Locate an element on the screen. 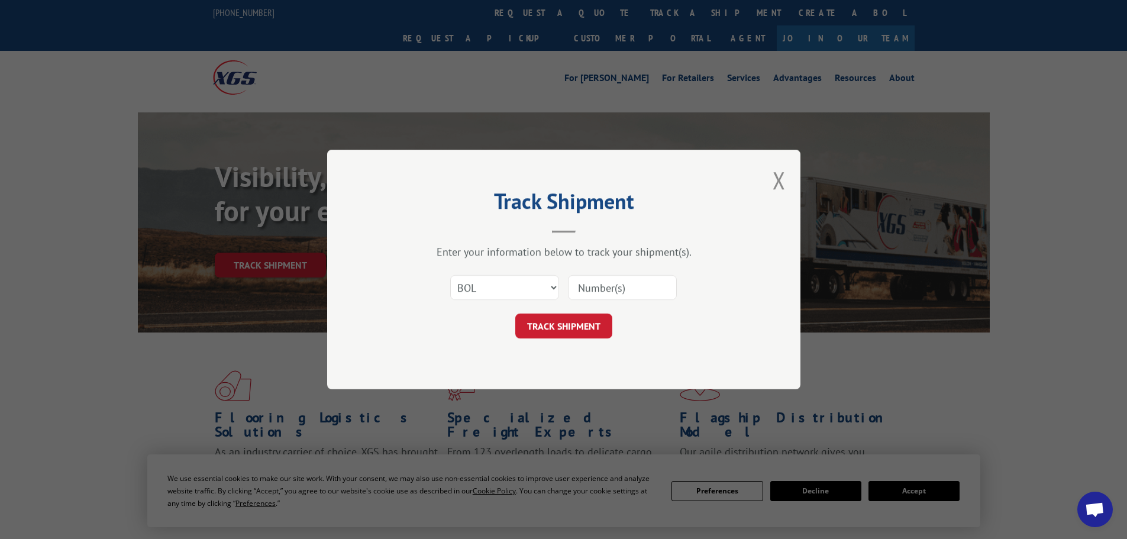 The image size is (1127, 539). input: Number(s) is located at coordinates (622, 287).